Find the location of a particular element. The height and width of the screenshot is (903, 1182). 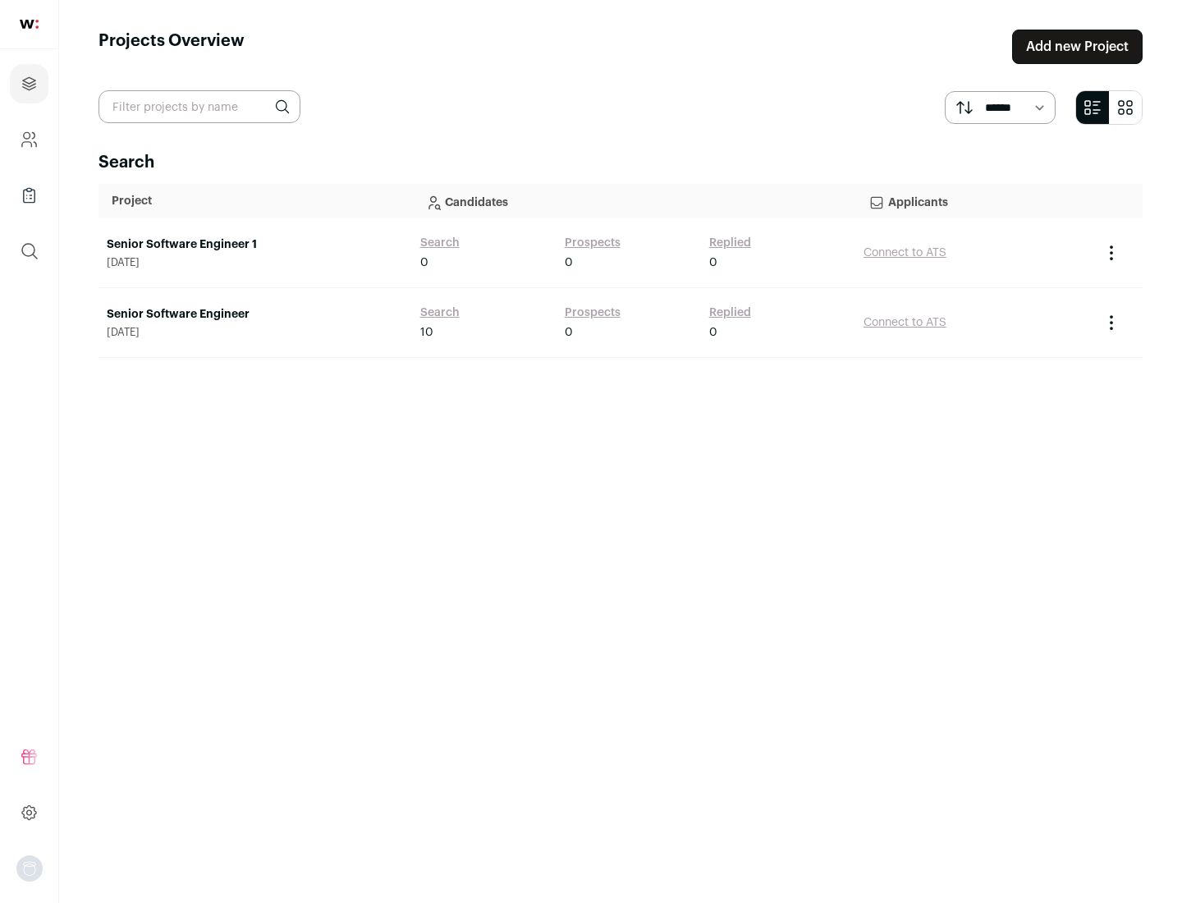

input: Filter projects by name is located at coordinates (200, 107).